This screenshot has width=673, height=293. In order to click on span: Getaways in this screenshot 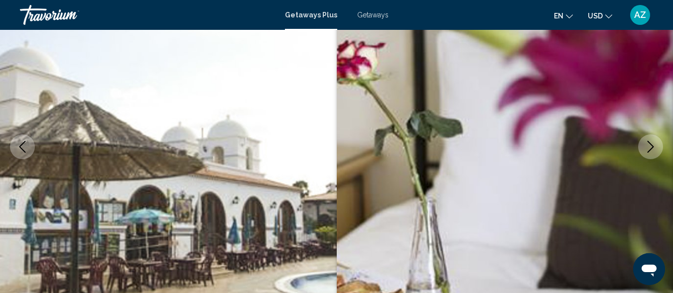, I will do `click(373, 15)`.